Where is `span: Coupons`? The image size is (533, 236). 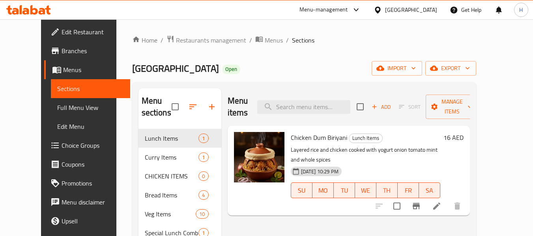
span: Coupons is located at coordinates (93, 165).